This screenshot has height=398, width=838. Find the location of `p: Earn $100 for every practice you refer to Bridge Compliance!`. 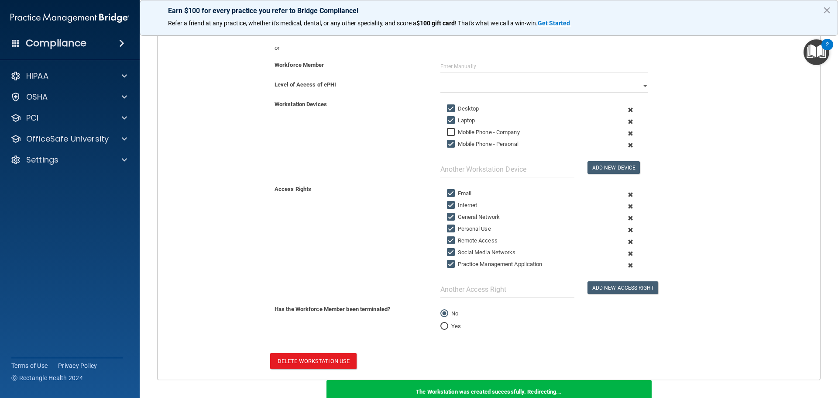

p: Earn $100 for every practice you refer to Bridge Compliance! is located at coordinates (489, 10).